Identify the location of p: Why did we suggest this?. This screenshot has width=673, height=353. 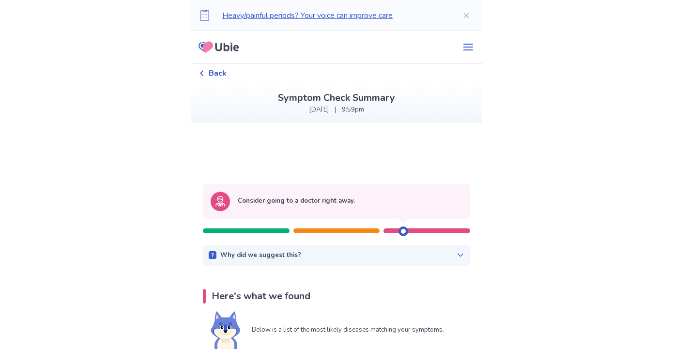
(261, 255).